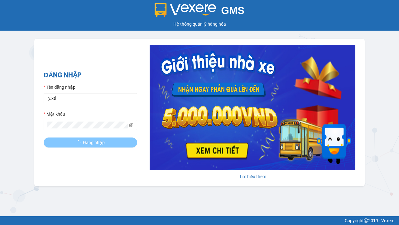 The image size is (399, 225). Describe the element at coordinates (90, 75) in the screenshot. I see `h2: ĐĂNG NHẬP` at that location.